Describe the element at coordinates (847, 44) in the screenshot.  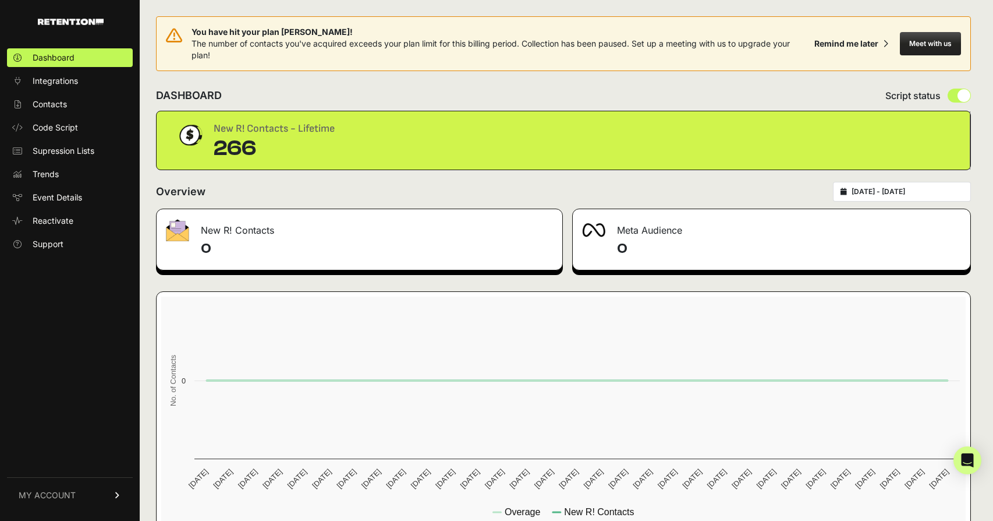
I see `div: Remind me later` at that location.